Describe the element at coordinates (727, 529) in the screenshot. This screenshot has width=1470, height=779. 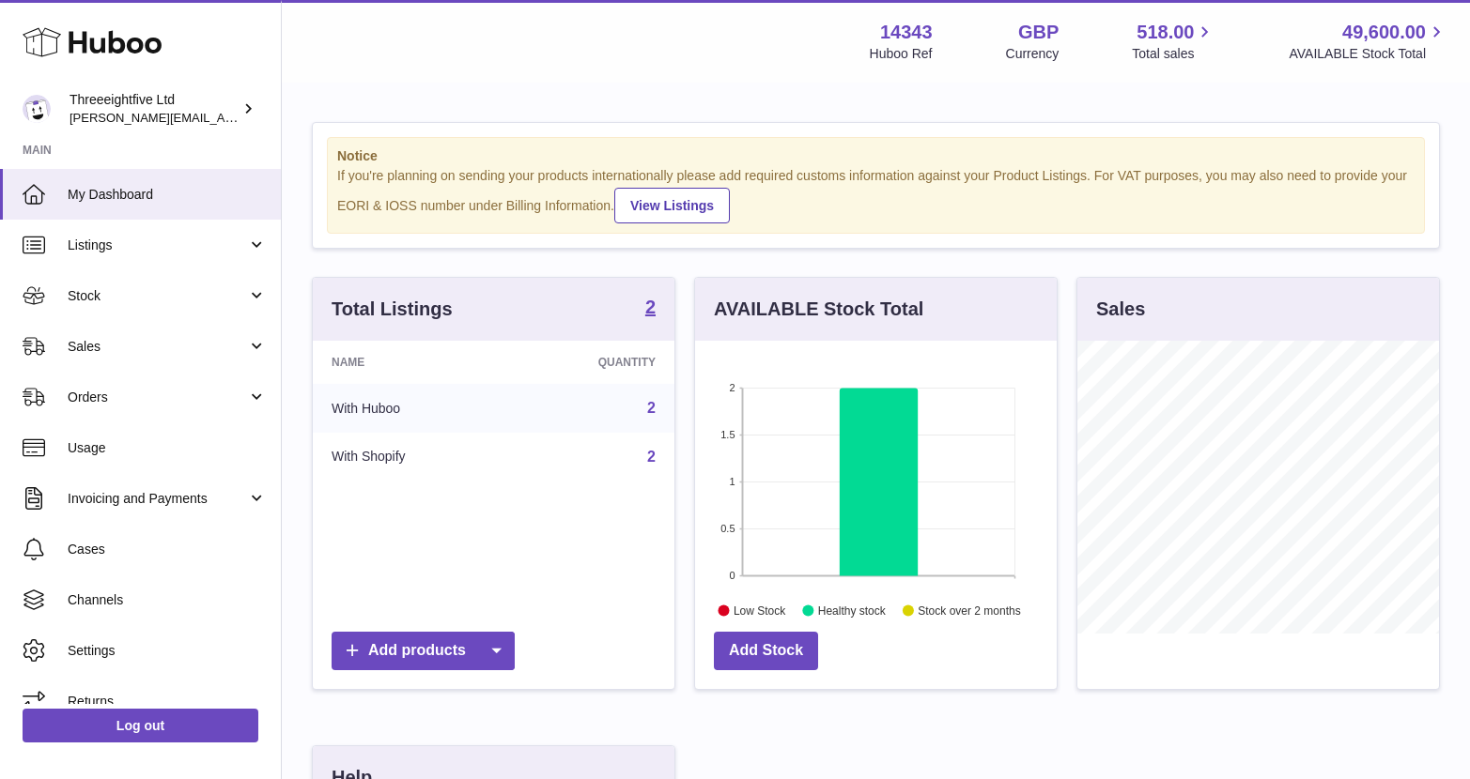
I see `text: 0.5` at that location.